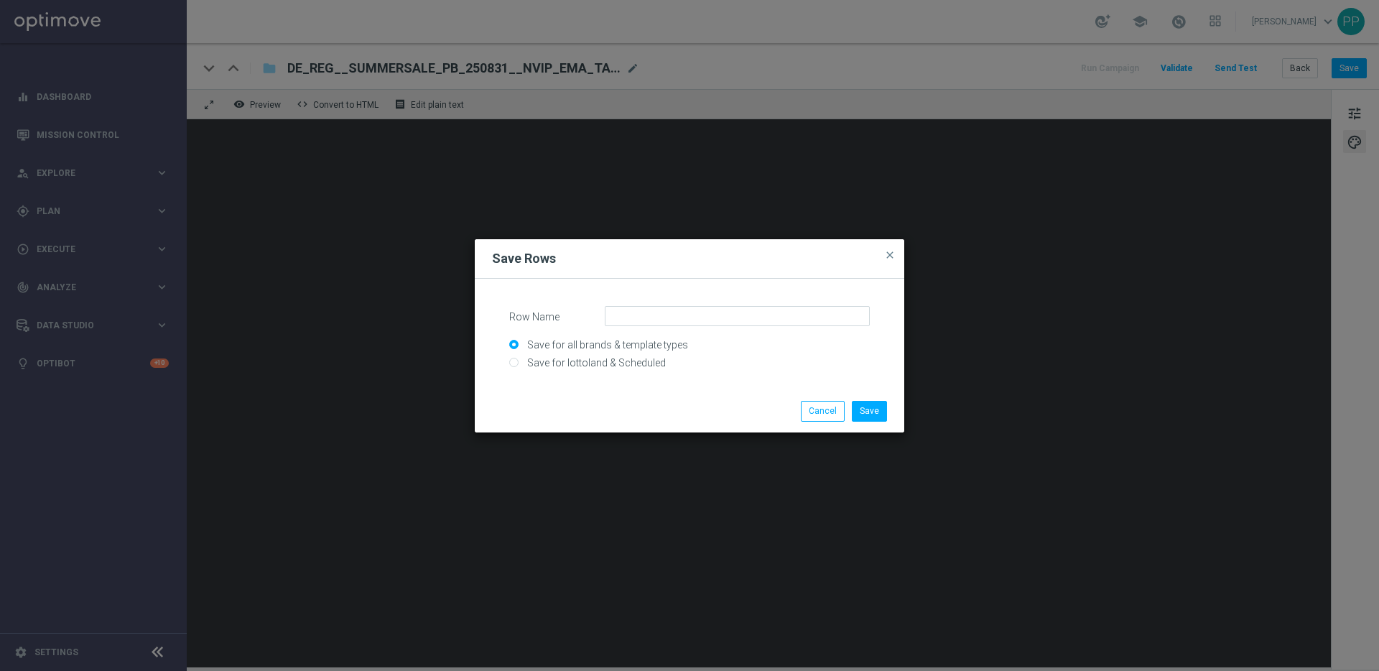  I want to click on button: Save, so click(869, 411).